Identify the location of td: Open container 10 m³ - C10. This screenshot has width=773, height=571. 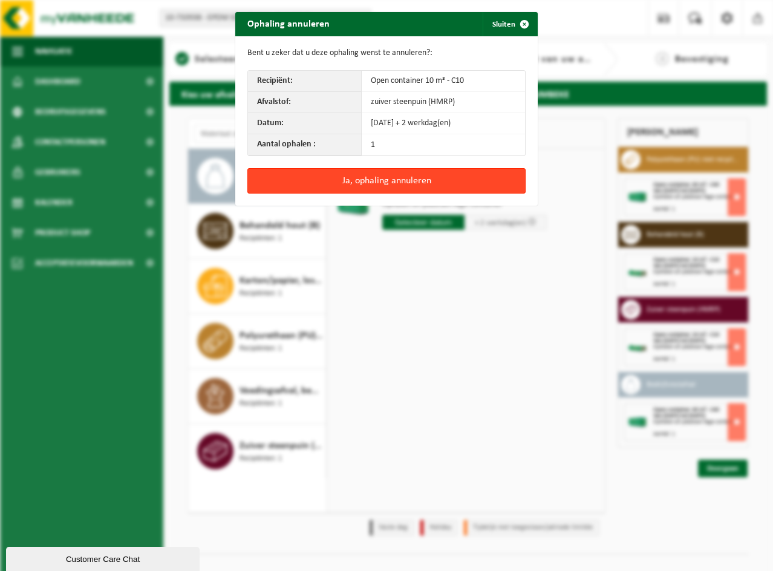
(443, 81).